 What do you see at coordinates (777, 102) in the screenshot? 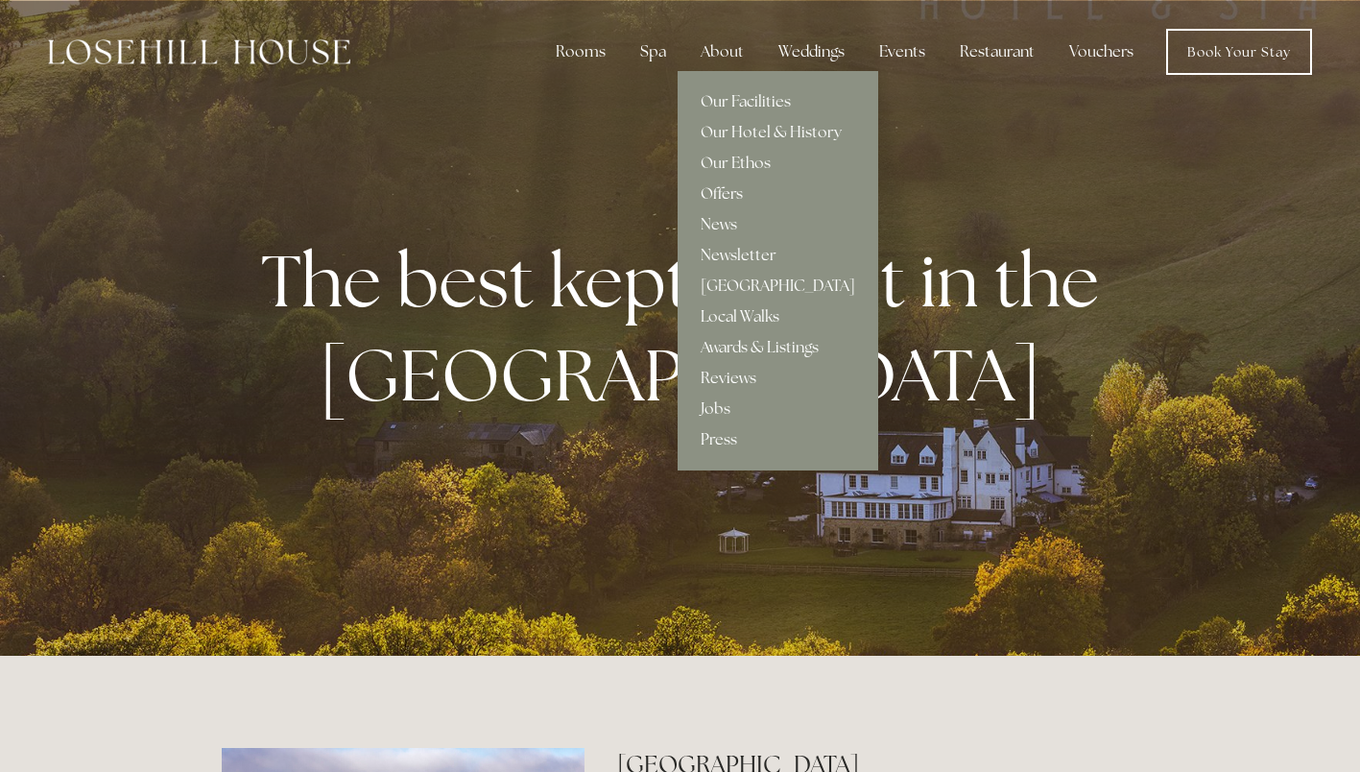
I see `a: Our Facilities` at bounding box center [777, 102].